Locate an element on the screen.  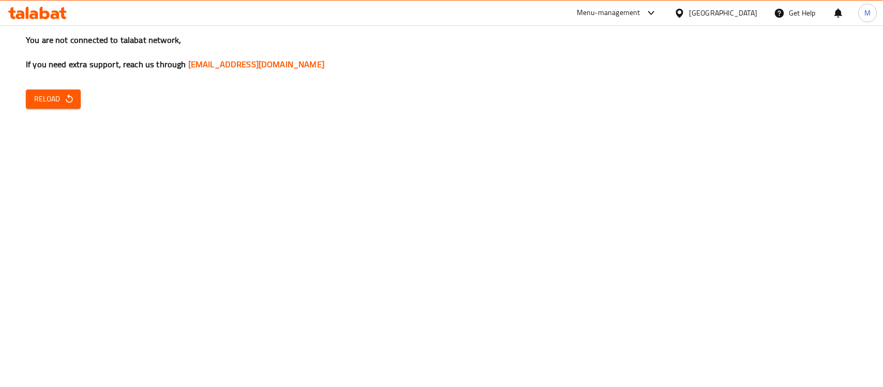
div: Menu-management is located at coordinates (608, 13).